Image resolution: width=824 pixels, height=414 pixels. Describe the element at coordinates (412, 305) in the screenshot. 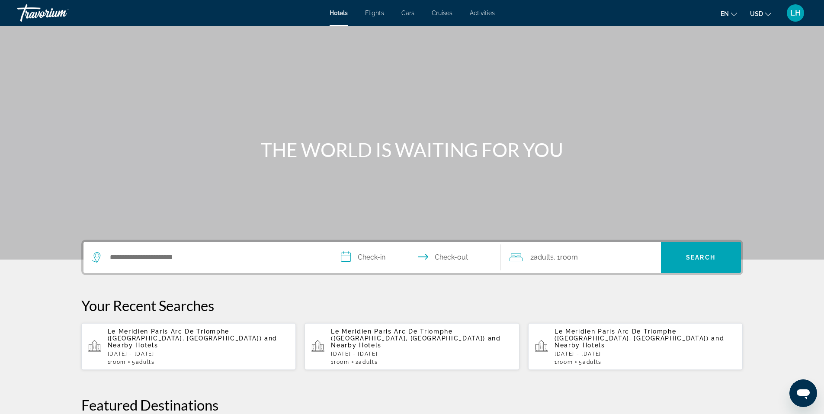

I see `p: Your Recent Searches` at that location.